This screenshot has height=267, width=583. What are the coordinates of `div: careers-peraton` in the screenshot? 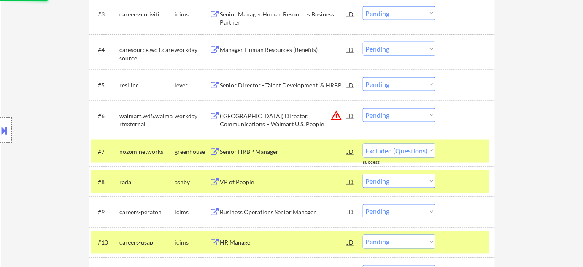 It's located at (147, 212).